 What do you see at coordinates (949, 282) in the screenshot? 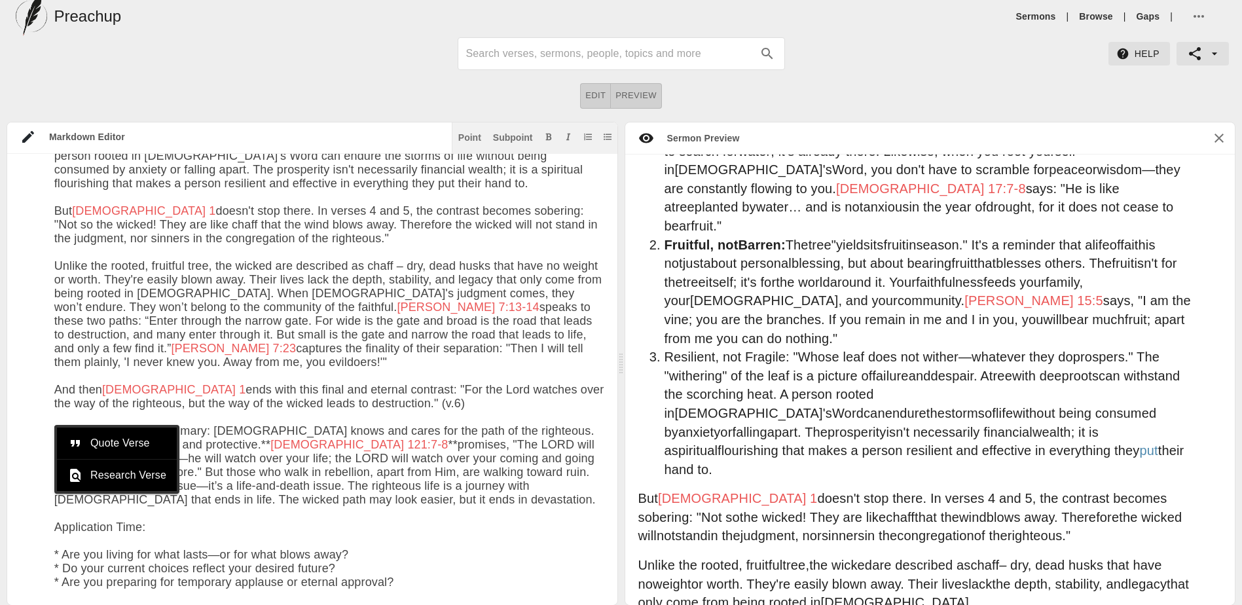
I see `span: faithfulness` at bounding box center [949, 282].